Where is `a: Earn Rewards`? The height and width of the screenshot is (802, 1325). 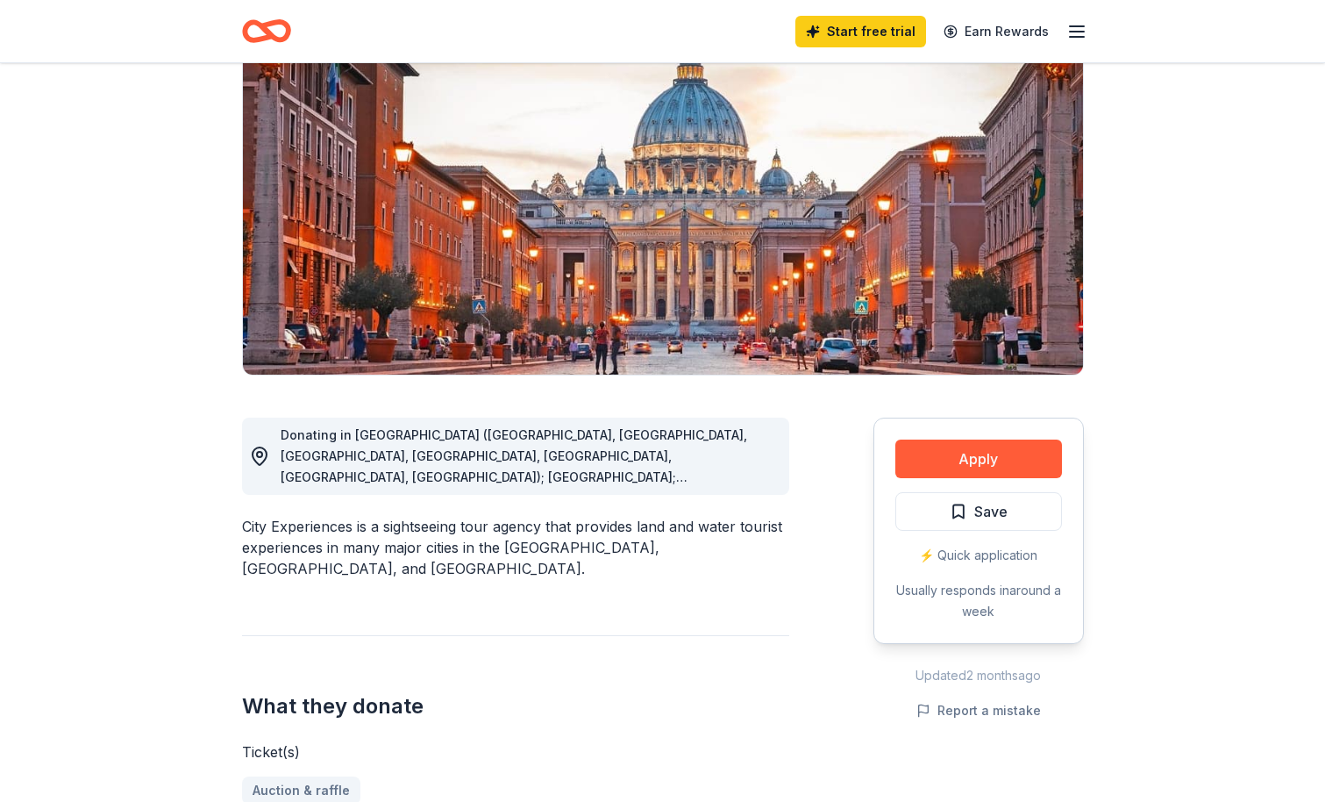
a: Earn Rewards is located at coordinates (996, 32).